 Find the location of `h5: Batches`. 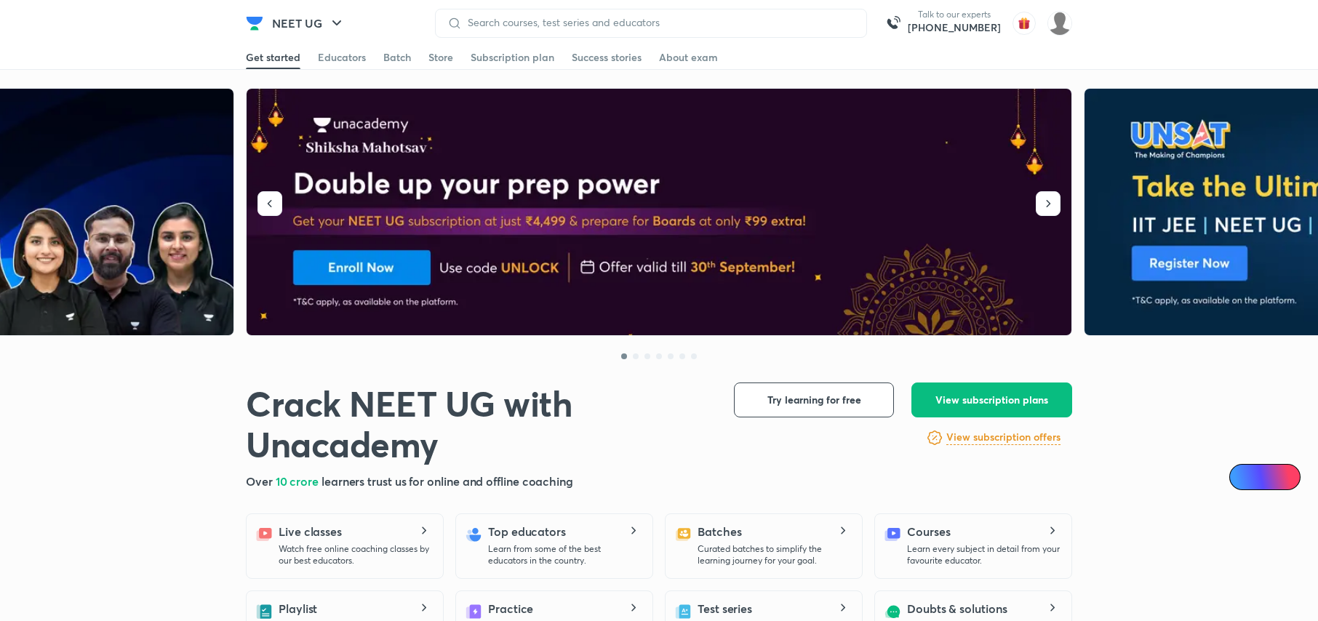

h5: Batches is located at coordinates (719, 532).